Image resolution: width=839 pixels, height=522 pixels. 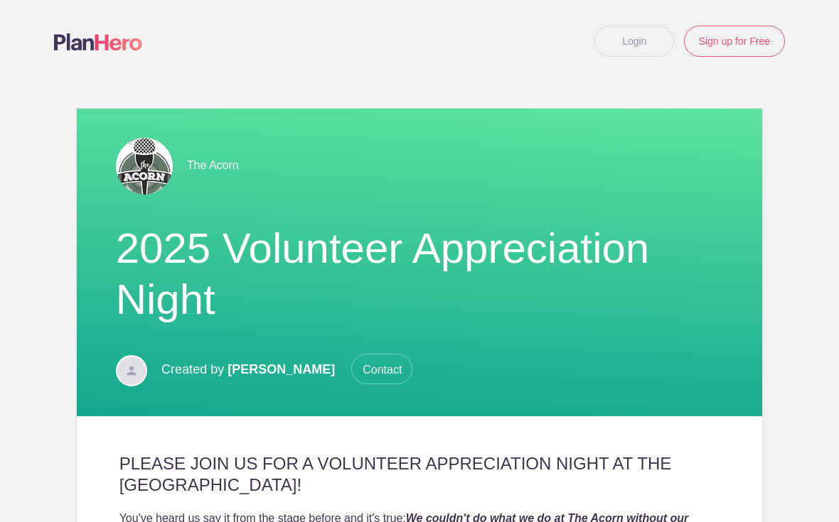 What do you see at coordinates (419, 274) in the screenshot?
I see `h1: 2025 Volunteer Appreciation Night` at bounding box center [419, 274].